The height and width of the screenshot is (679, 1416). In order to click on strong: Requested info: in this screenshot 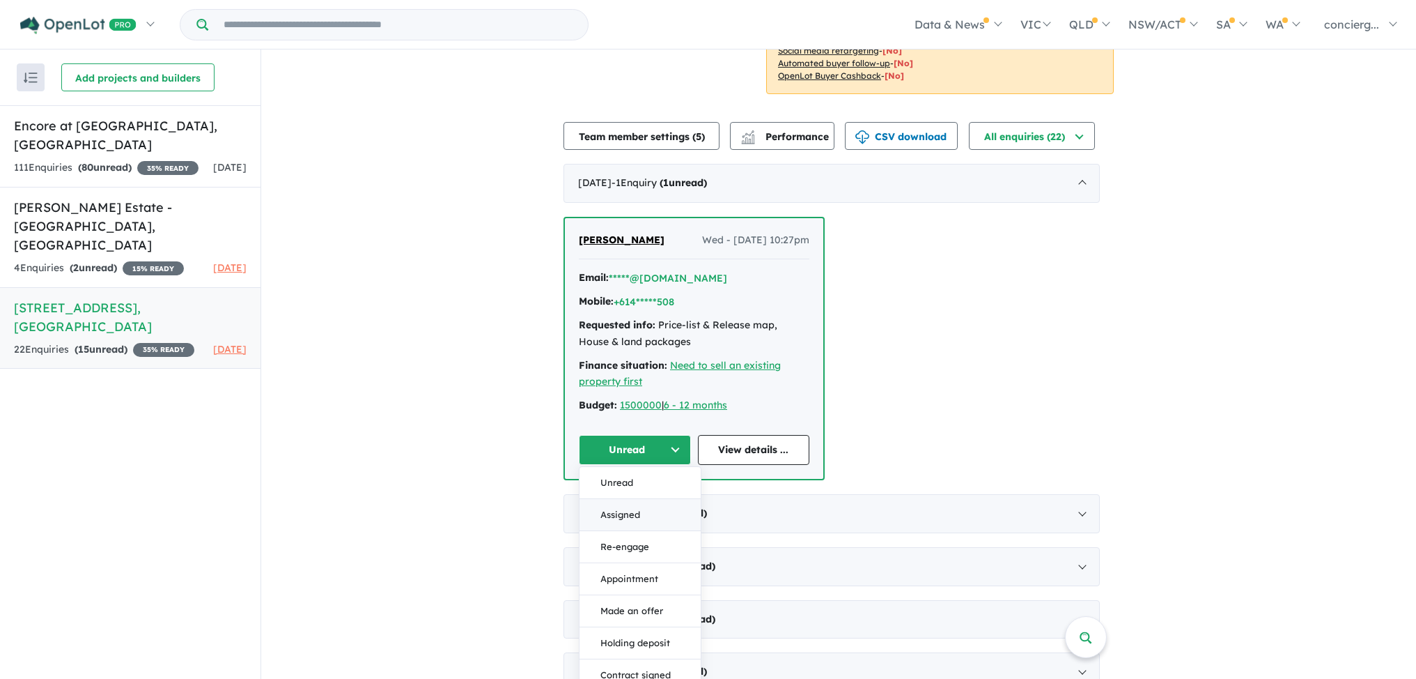, I will do `click(617, 325)`.